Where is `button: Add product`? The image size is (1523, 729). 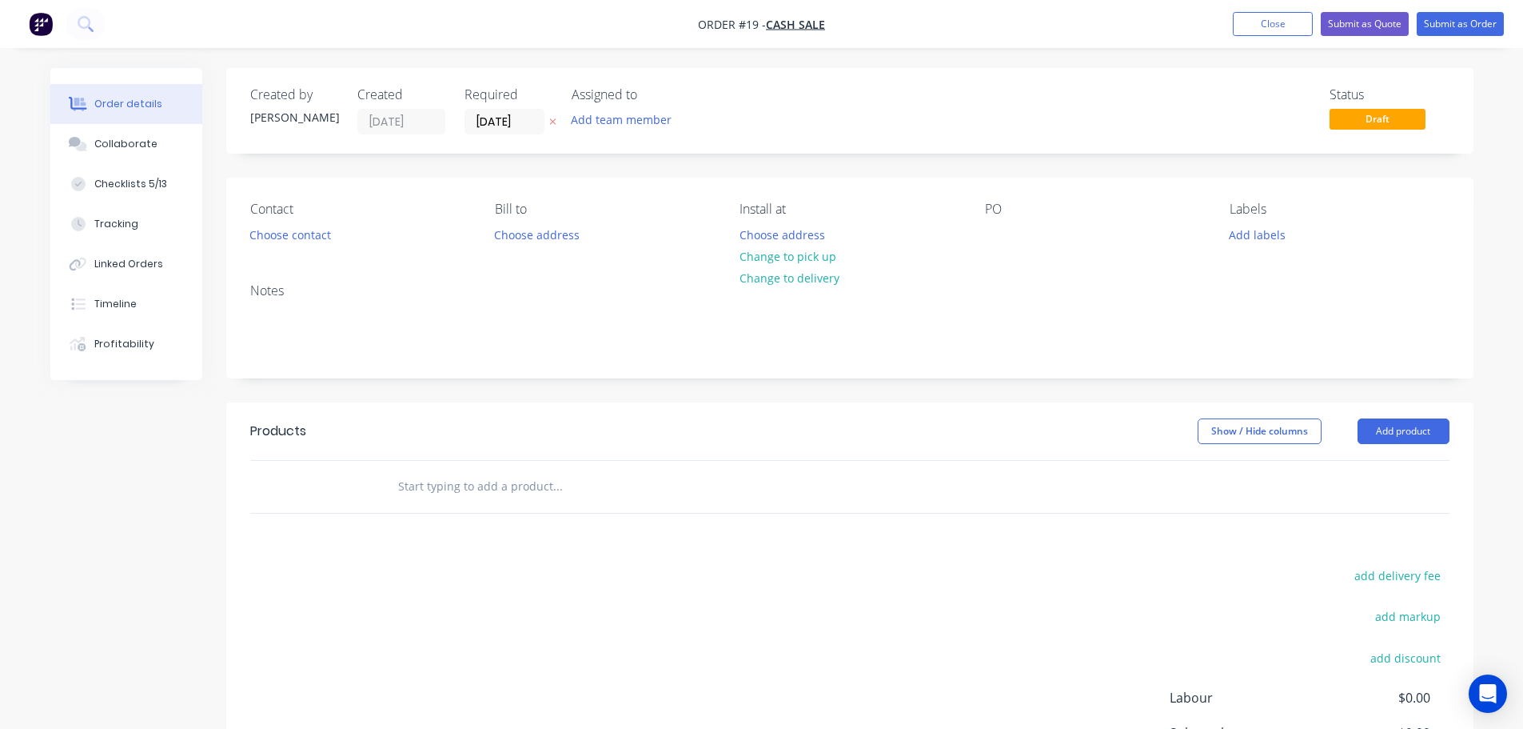 button: Add product is located at coordinates (1403, 431).